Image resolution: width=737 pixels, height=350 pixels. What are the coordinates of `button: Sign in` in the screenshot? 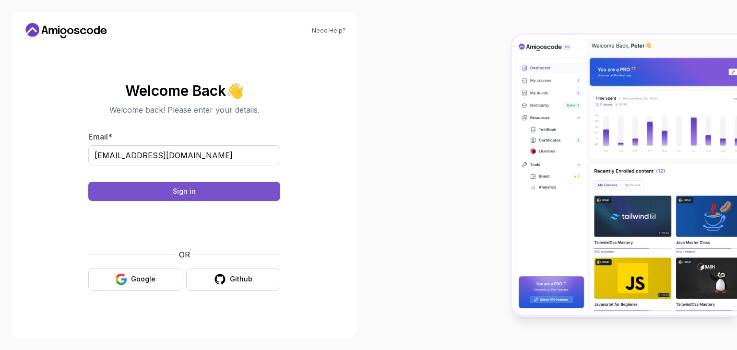 It's located at (184, 191).